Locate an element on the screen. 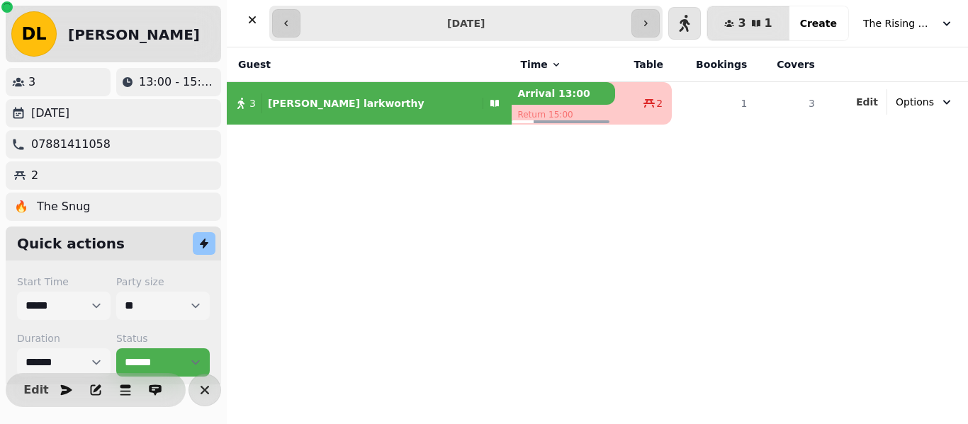 The width and height of the screenshot is (968, 424). button: 31 is located at coordinates (747, 23).